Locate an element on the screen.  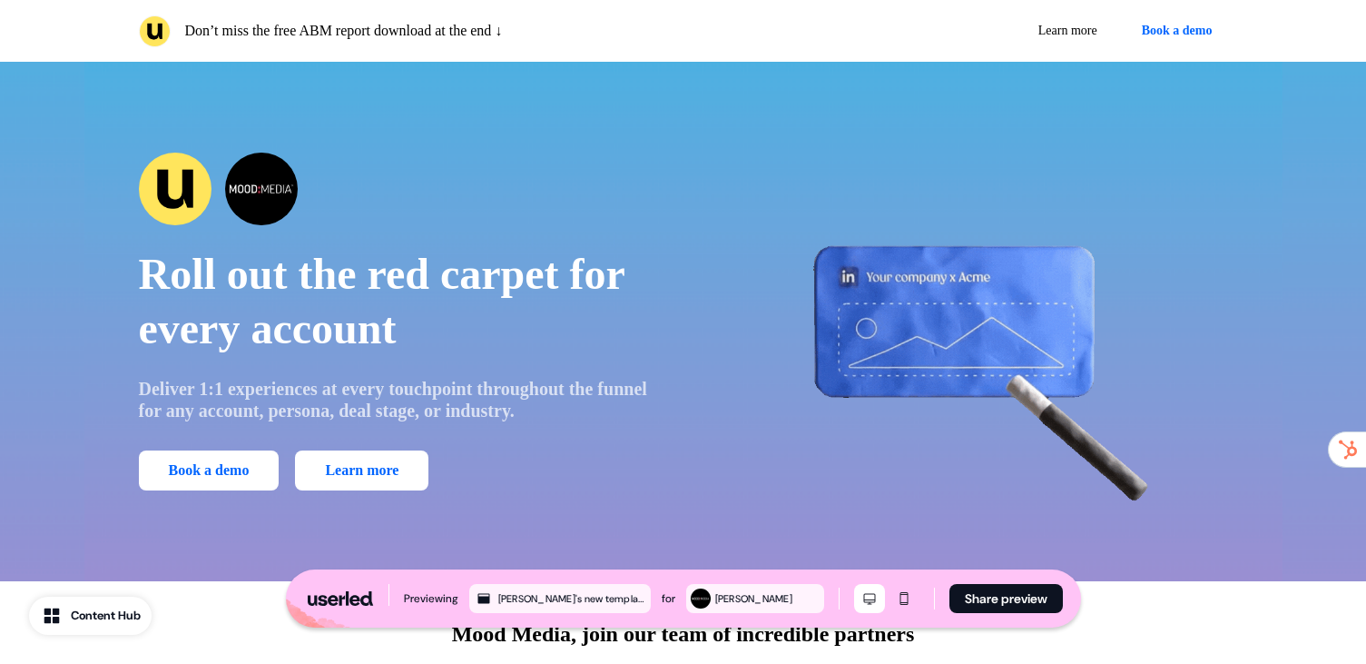
p: Don’t miss the free ABM report download at the end ↓ is located at coordinates (344, 31).